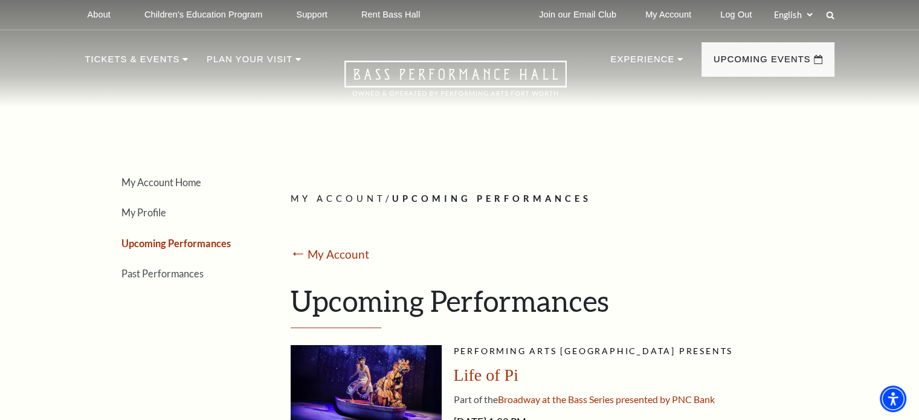 This screenshot has width=919, height=420. What do you see at coordinates (486, 375) in the screenshot?
I see `span: Life of Pi` at bounding box center [486, 375].